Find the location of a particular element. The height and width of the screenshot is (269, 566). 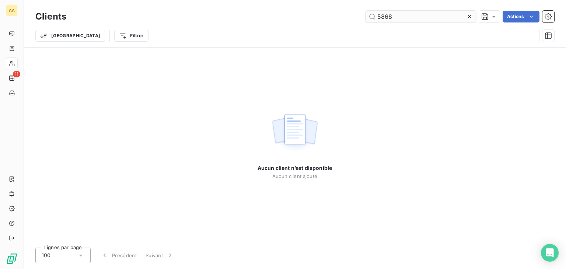

button: Précédent is located at coordinates (119, 255).